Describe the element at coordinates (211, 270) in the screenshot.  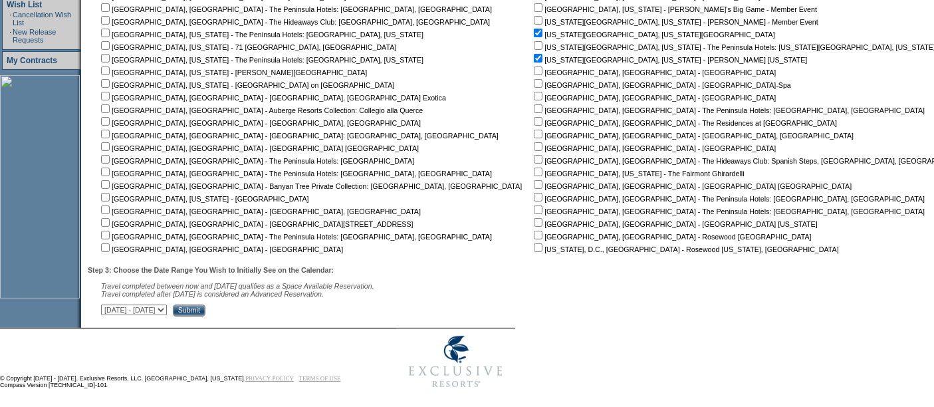
I see `b: Step 3: Choose the Date Range You Wish to Initially See on the Calendar:` at that location.